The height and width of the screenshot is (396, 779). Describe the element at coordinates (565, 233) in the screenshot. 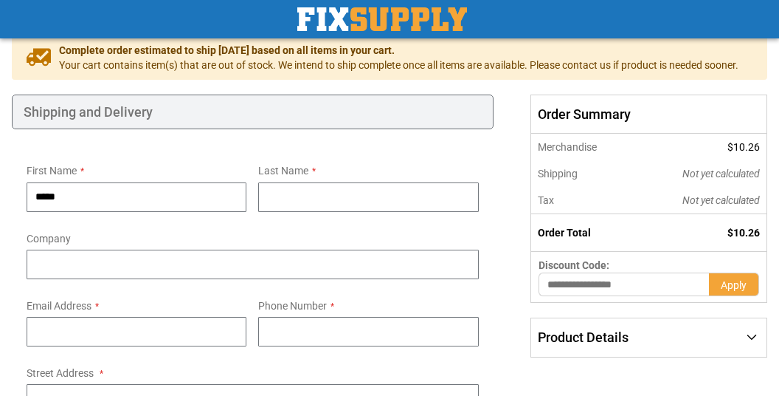

I see `strong: Order Total` at that location.